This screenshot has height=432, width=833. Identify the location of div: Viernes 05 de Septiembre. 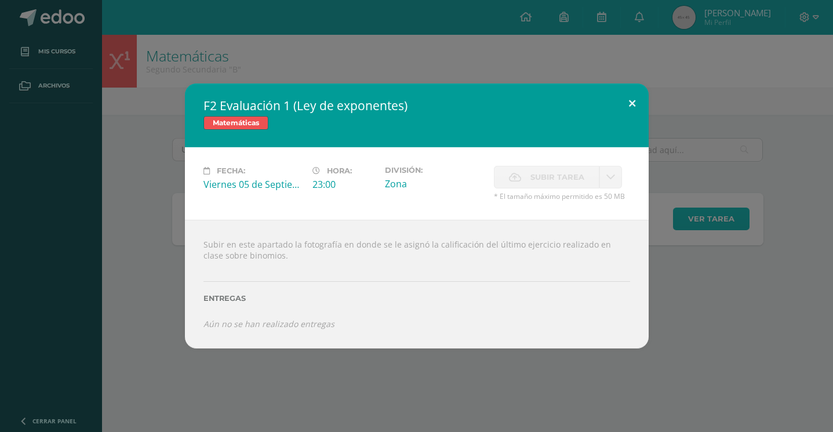
(253, 184).